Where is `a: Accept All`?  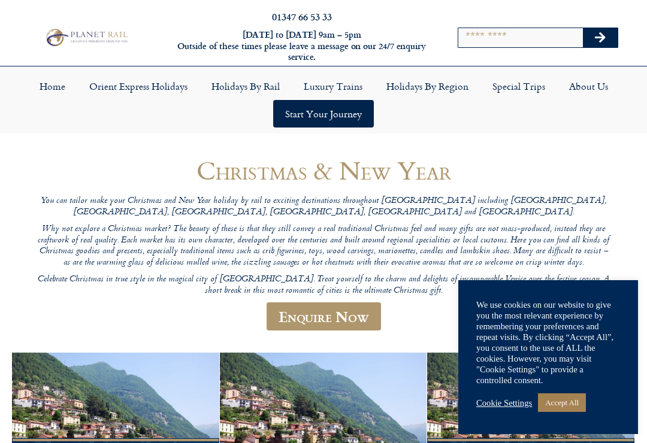
a: Accept All is located at coordinates (562, 403).